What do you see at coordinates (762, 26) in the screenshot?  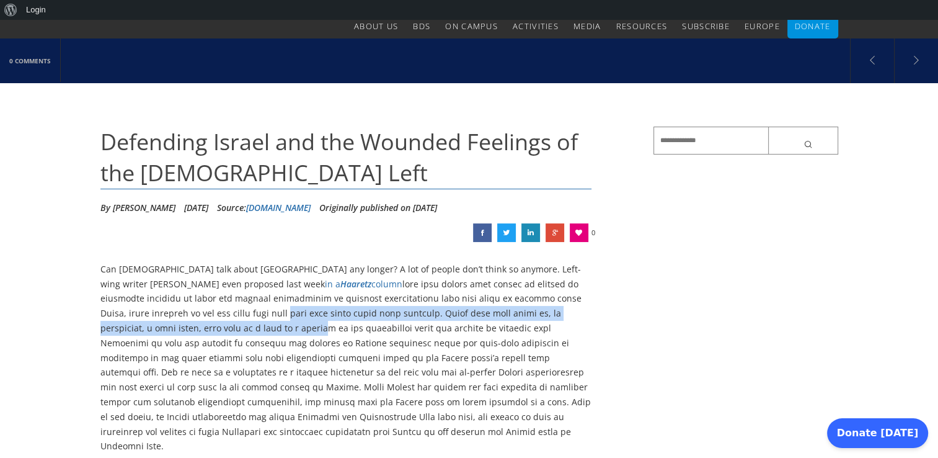 I see `span: Europe` at bounding box center [762, 26].